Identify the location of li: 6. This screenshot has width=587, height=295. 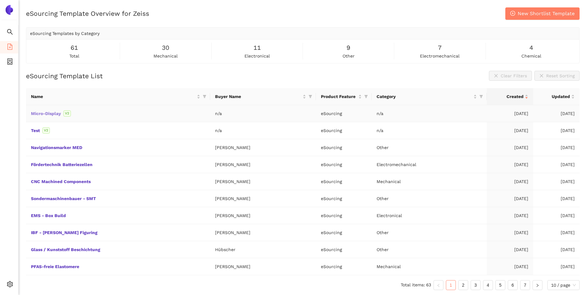
(513, 285).